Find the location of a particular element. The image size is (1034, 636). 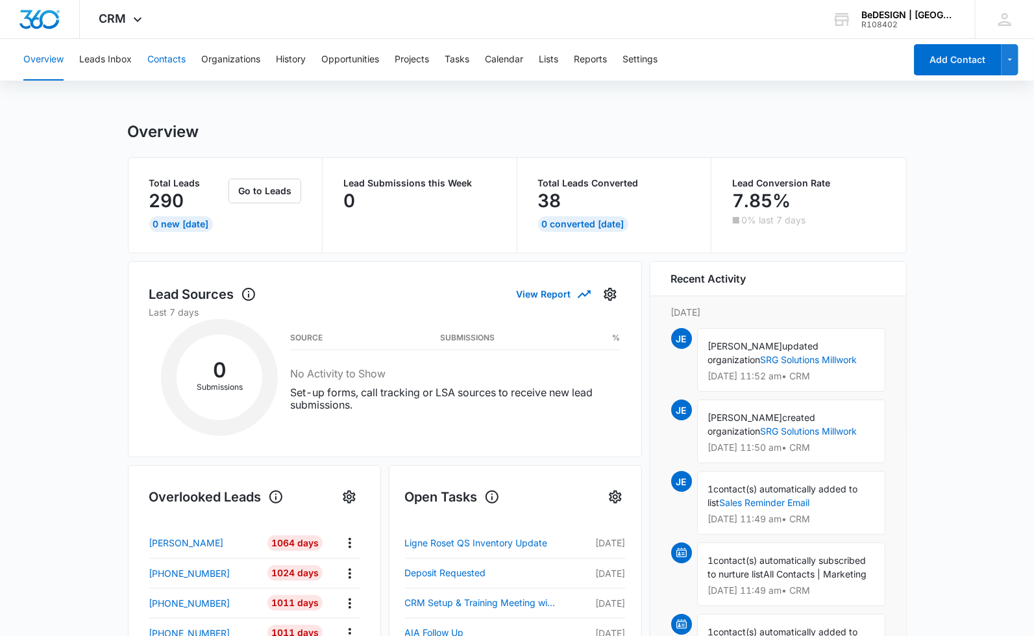

a: Sales Reminder Email is located at coordinates (765, 502).